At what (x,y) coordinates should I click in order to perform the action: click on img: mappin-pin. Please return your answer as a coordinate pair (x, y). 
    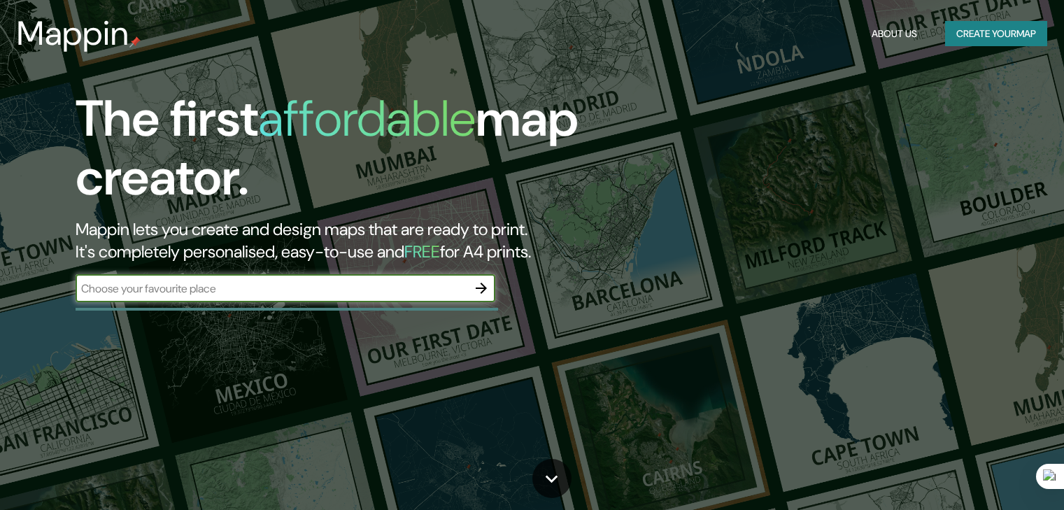
    Looking at the image, I should click on (135, 42).